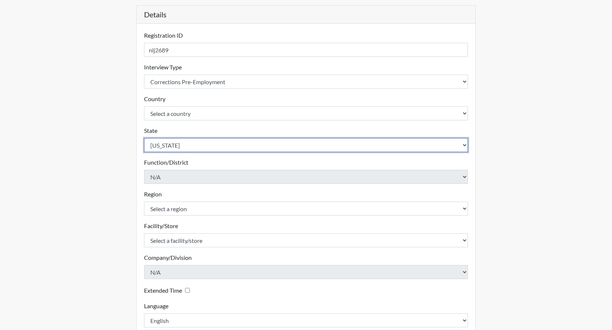 Image resolution: width=612 pixels, height=330 pixels. What do you see at coordinates (163, 291) in the screenshot?
I see `label: Extended Time` at bounding box center [163, 291].